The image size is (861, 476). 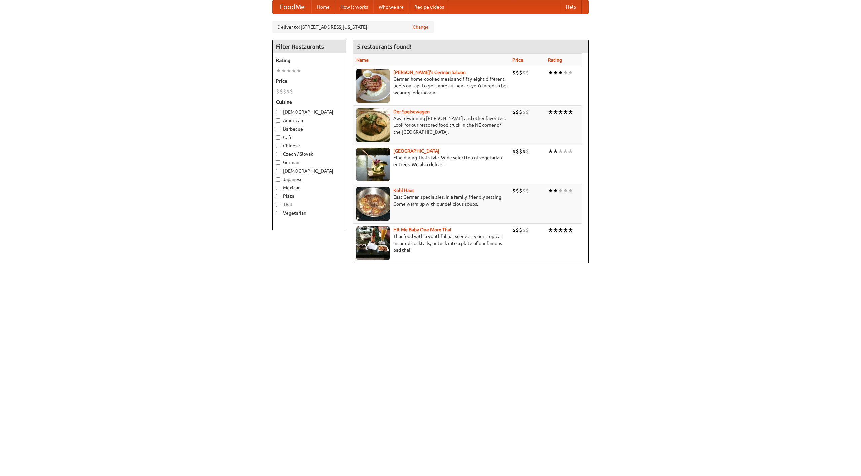 I want to click on label: Vegetarian, so click(x=309, y=213).